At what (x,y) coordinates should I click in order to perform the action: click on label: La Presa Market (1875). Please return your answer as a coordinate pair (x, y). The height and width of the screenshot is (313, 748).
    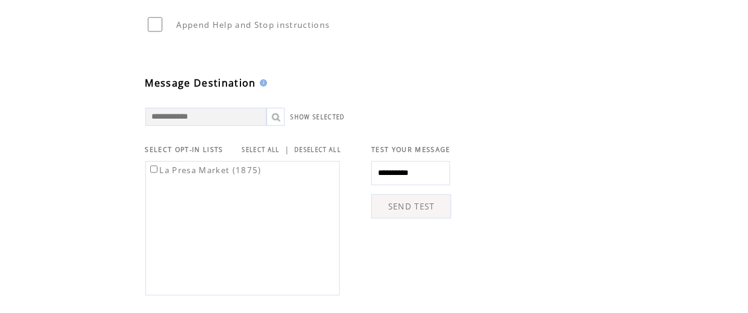
    Looking at the image, I should click on (205, 170).